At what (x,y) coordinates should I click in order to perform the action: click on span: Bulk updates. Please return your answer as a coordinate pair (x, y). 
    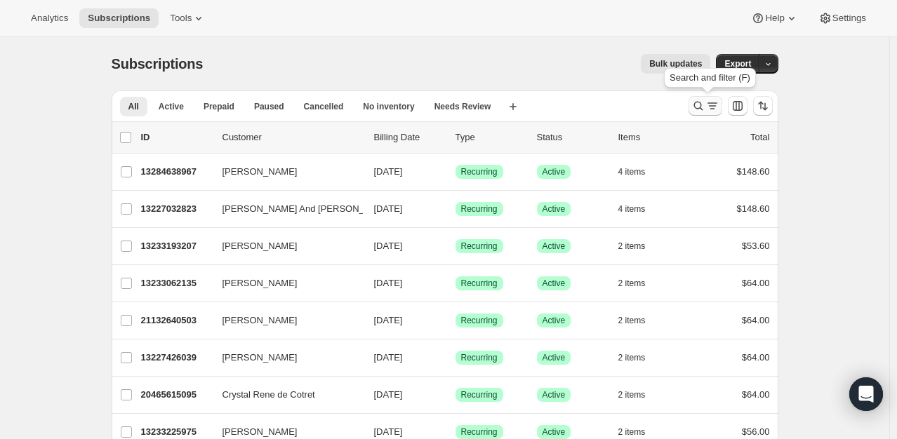
    Looking at the image, I should click on (675, 64).